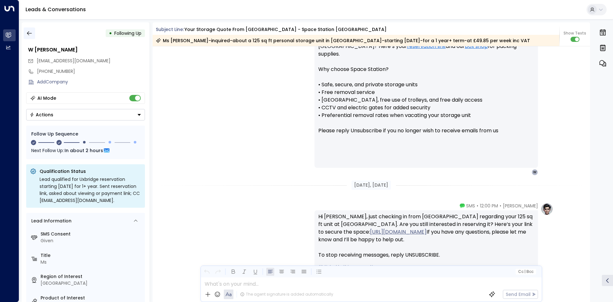  What do you see at coordinates (91, 82) in the screenshot?
I see `div: AddCompany` at bounding box center [91, 82].